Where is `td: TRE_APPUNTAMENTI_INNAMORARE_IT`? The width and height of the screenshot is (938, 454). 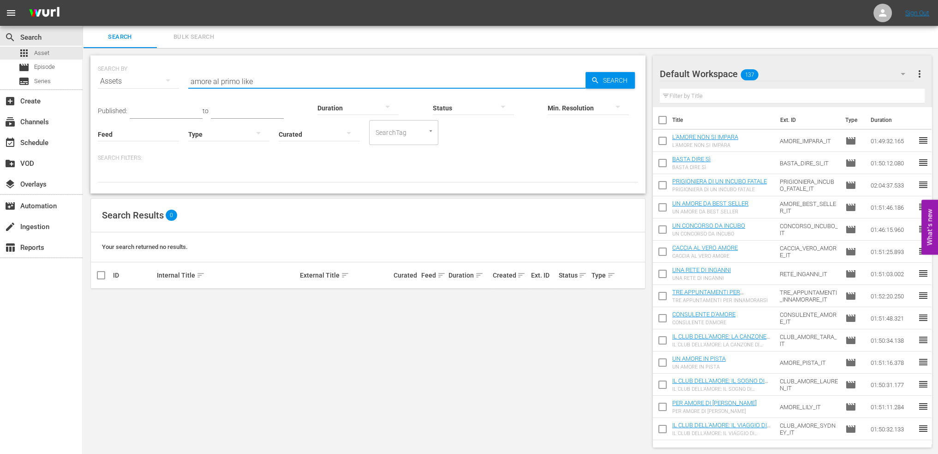
td: TRE_APPUNTAMENTI_INNAMORARE_IT is located at coordinates (809, 296).